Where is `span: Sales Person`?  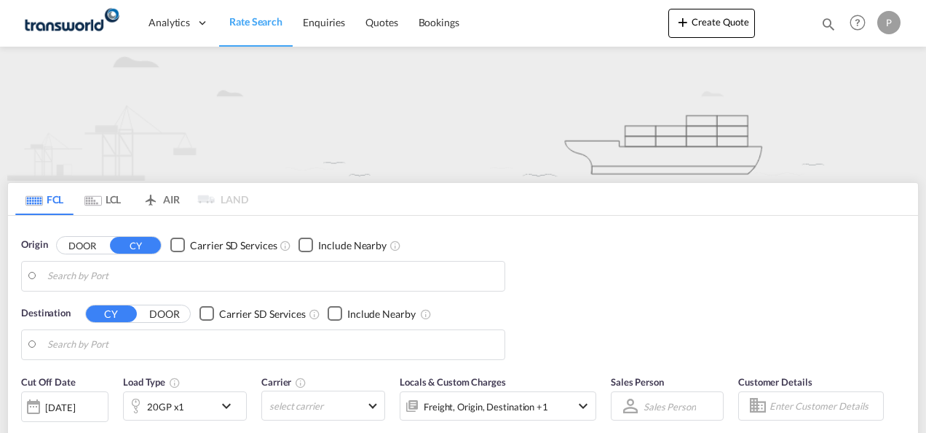
span: Sales Person is located at coordinates (637, 382).